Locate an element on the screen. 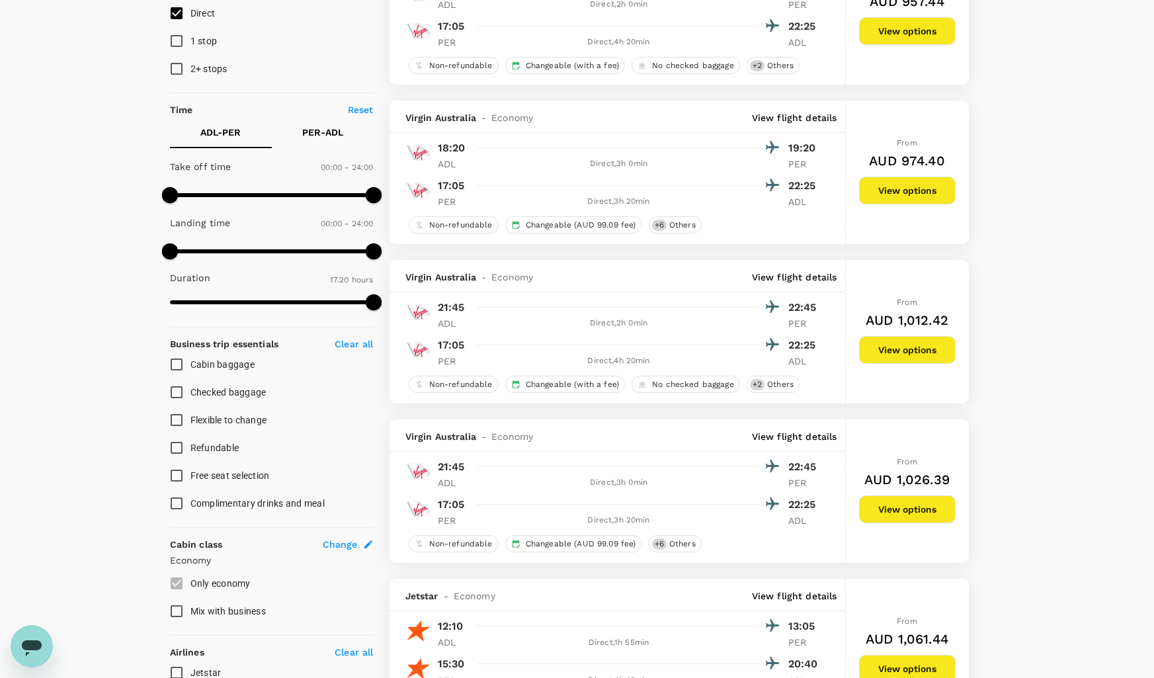 This screenshot has height=678, width=1154. p: 18:20 is located at coordinates (452, 148).